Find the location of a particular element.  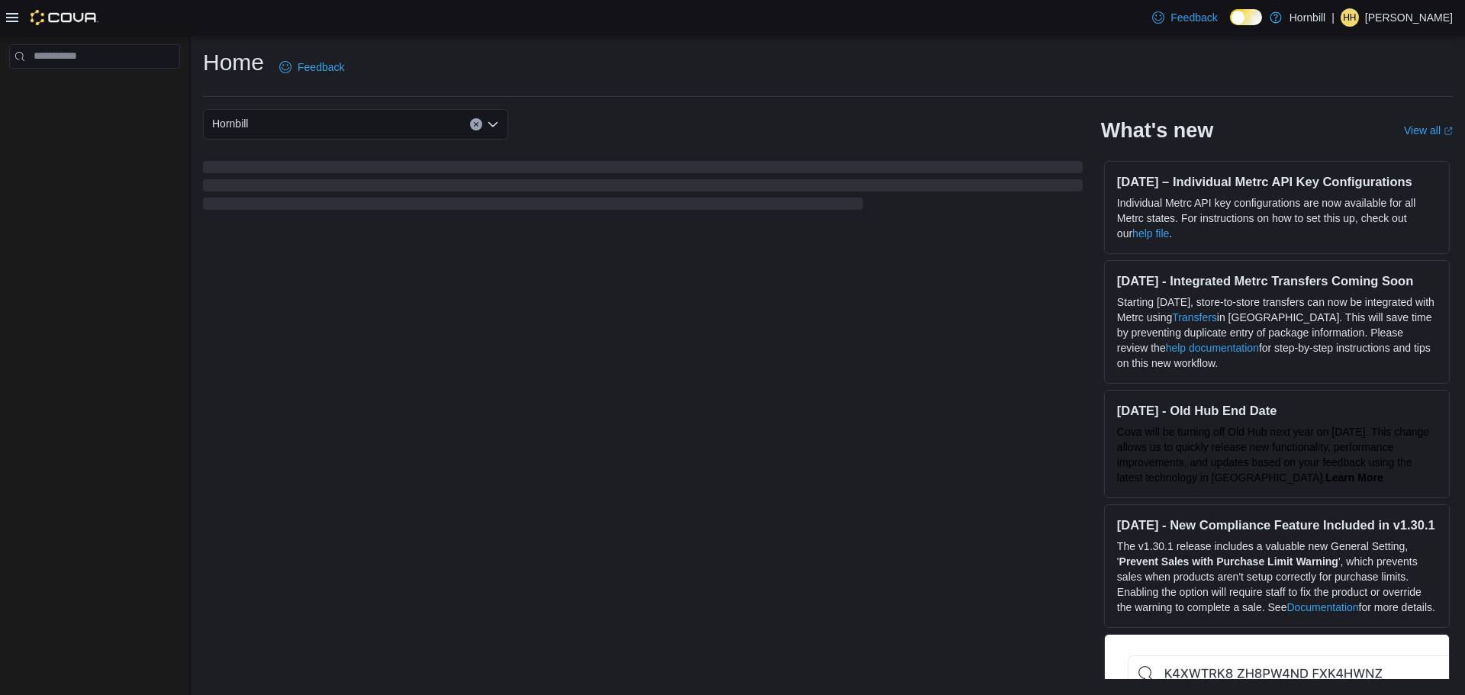

a: View allExternal link is located at coordinates (1428, 130).